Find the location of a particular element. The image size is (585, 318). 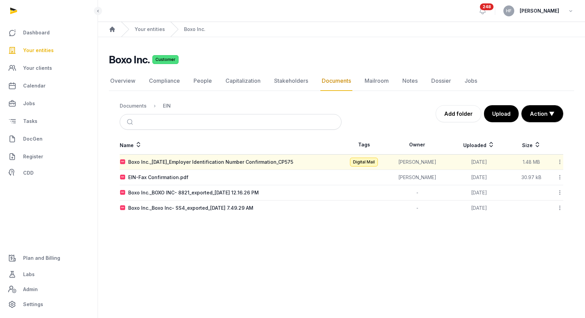

div: Documents is located at coordinates (133, 106).